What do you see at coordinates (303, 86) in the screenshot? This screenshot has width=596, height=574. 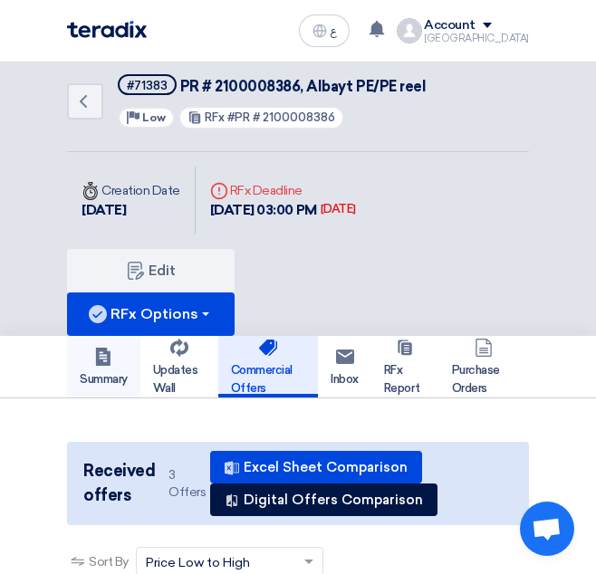 I see `span: PR # 2100008386, Albayt PE/PE reel` at bounding box center [303, 86].